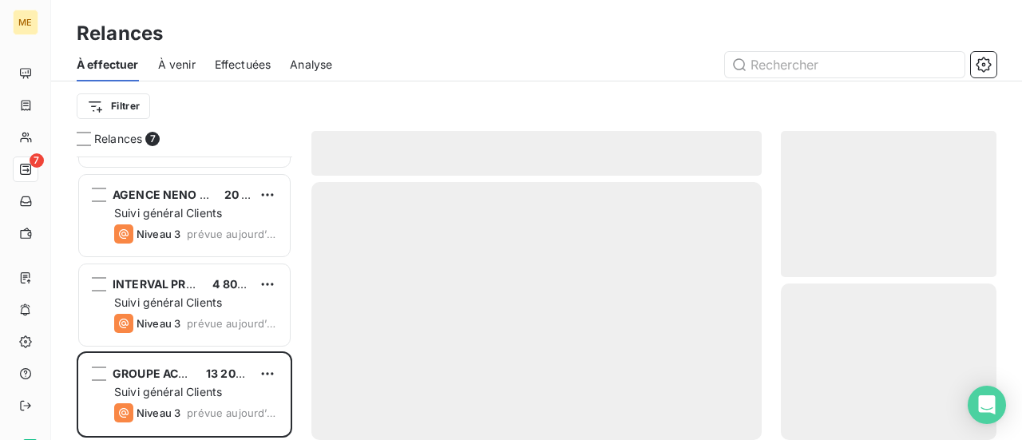  Describe the element at coordinates (310, 65) in the screenshot. I see `span: Analyse` at that location.